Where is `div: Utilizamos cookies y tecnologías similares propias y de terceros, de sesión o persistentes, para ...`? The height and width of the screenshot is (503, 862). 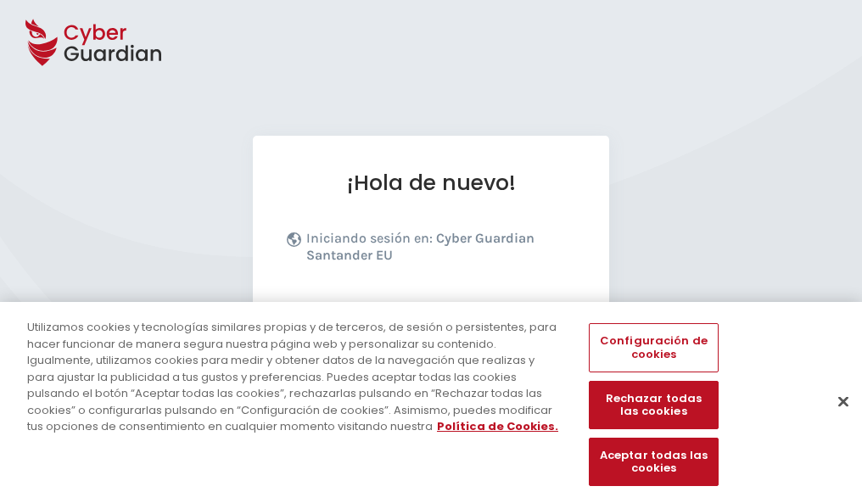 div: Utilizamos cookies y tecnologías similares propias y de terceros, de sesión o persistentes, para ... is located at coordinates (295, 377).